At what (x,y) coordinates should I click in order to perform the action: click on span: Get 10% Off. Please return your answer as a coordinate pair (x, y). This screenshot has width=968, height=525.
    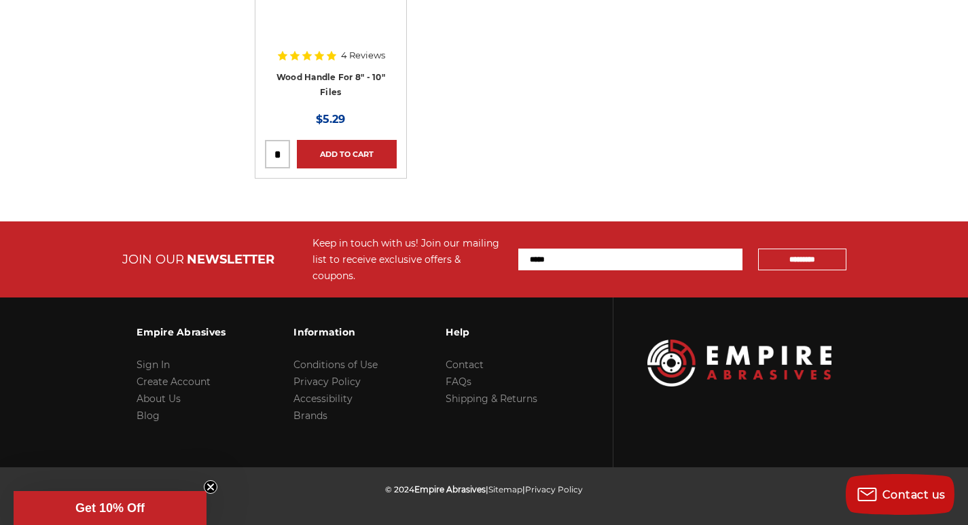
    Looking at the image, I should click on (110, 508).